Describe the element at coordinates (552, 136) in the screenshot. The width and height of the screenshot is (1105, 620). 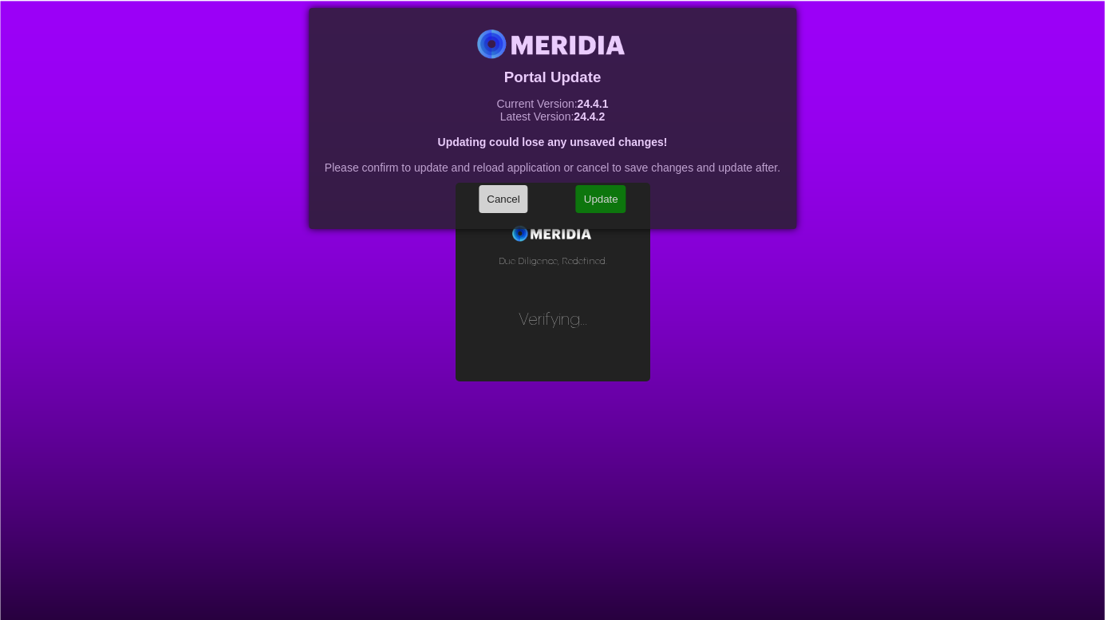
I see `p: Current Version: Latest Version: Please confirm to update and reload application or cancel to sav...` at that location.